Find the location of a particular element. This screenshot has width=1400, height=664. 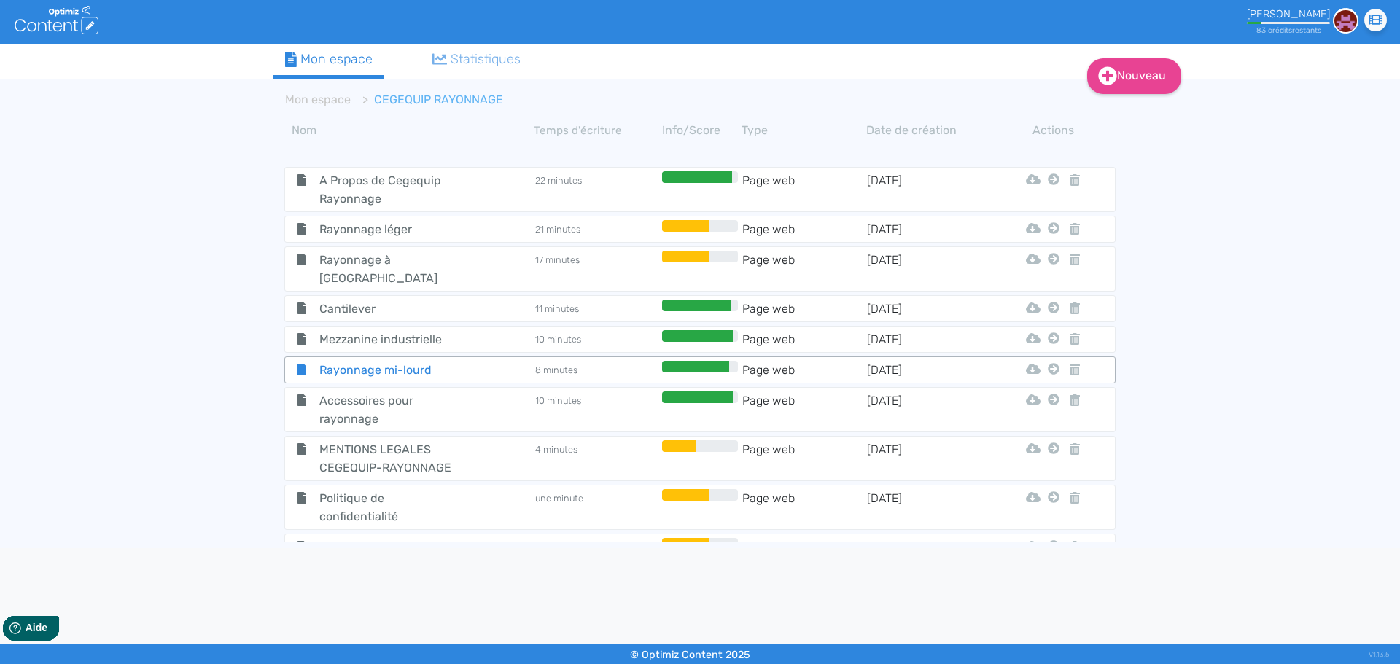

span: Politique de confidentialité is located at coordinates (390, 507).